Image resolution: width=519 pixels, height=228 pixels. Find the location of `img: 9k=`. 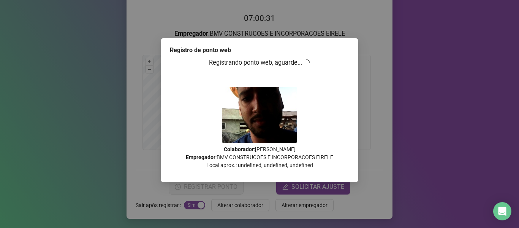

img: 9k= is located at coordinates (260, 115).